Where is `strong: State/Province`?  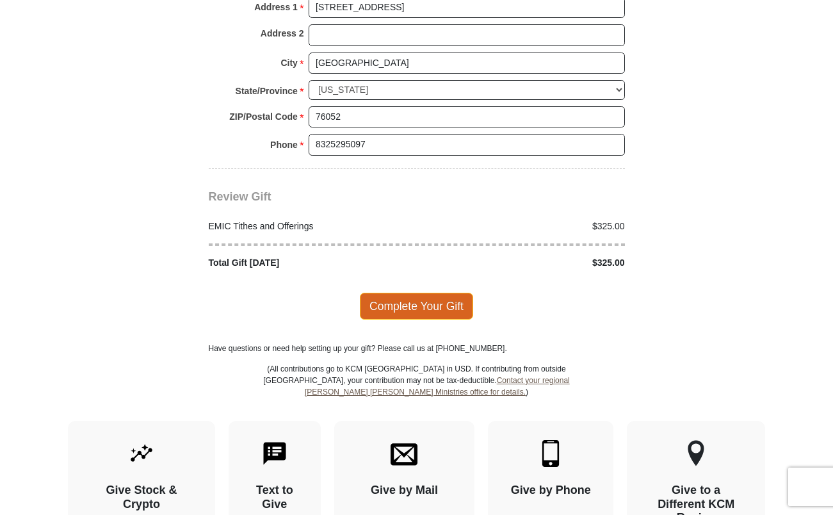 strong: State/Province is located at coordinates (266, 91).